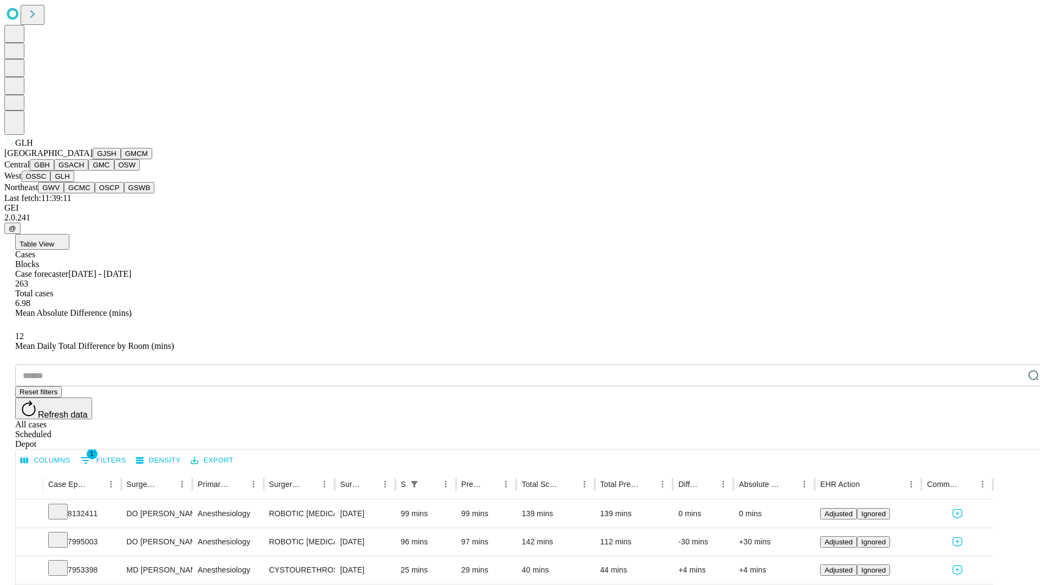 The width and height of the screenshot is (1040, 585). I want to click on button: Select columns, so click(46, 460).